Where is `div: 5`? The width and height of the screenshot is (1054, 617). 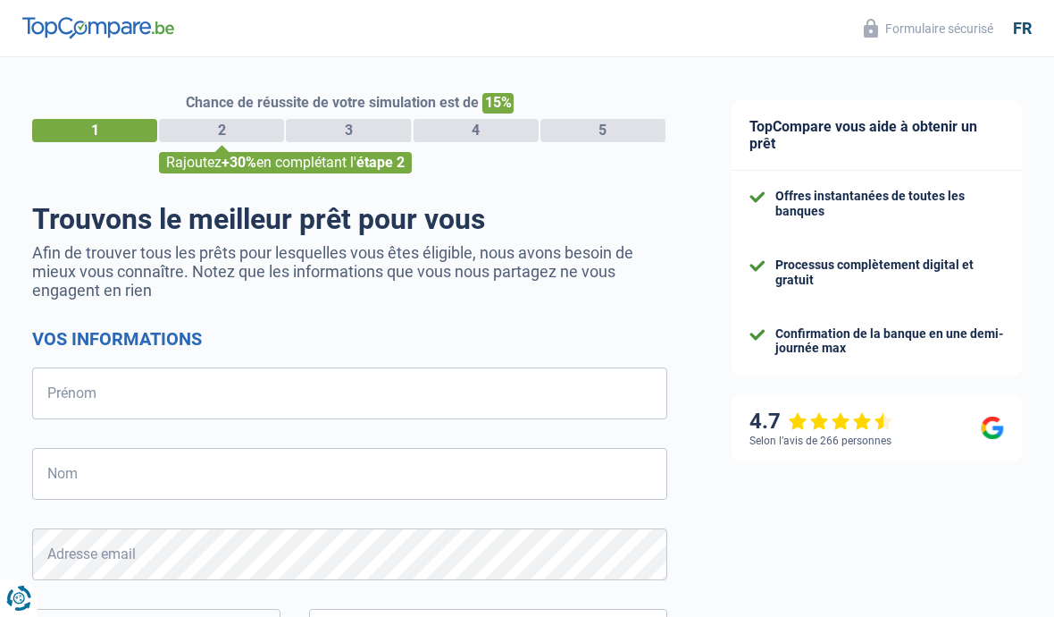
div: 5 is located at coordinates (603, 130).